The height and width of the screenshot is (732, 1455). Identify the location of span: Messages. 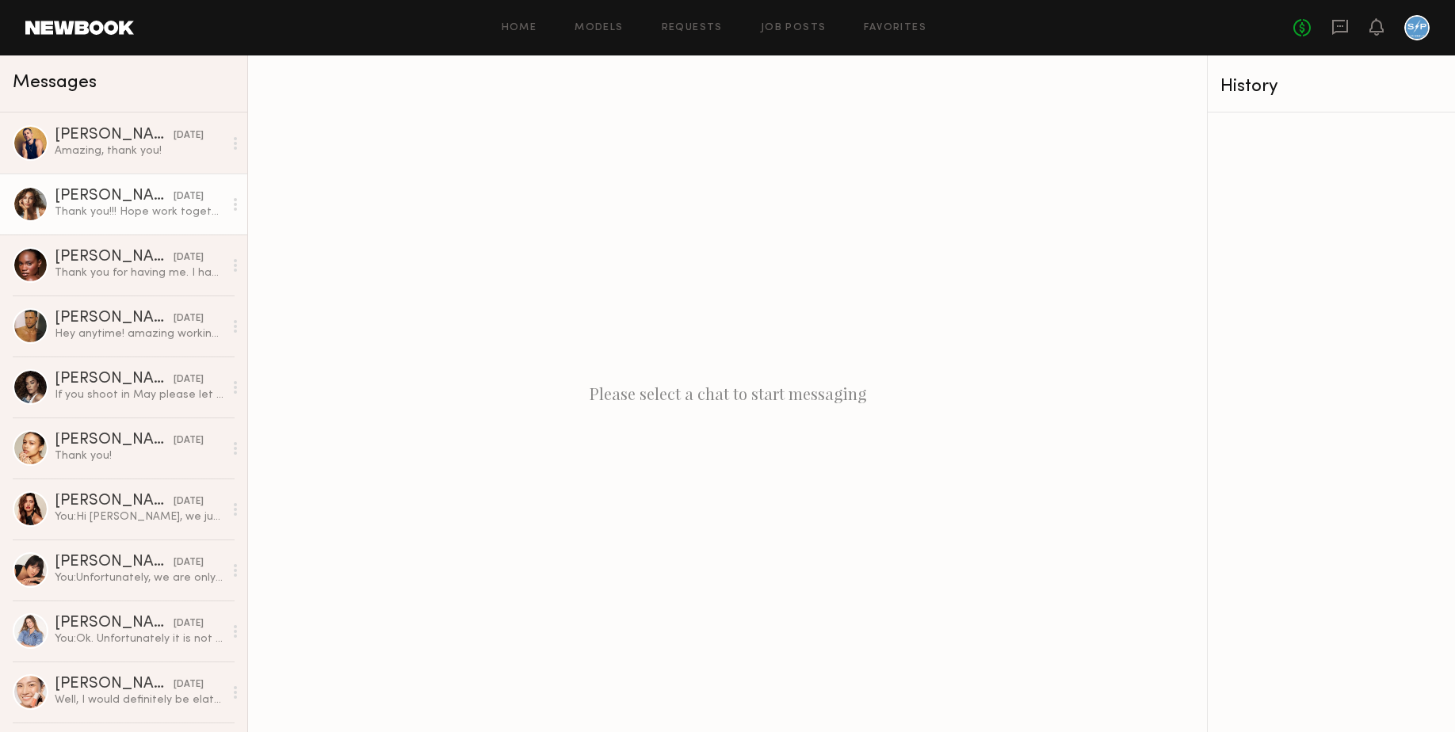
(55, 82).